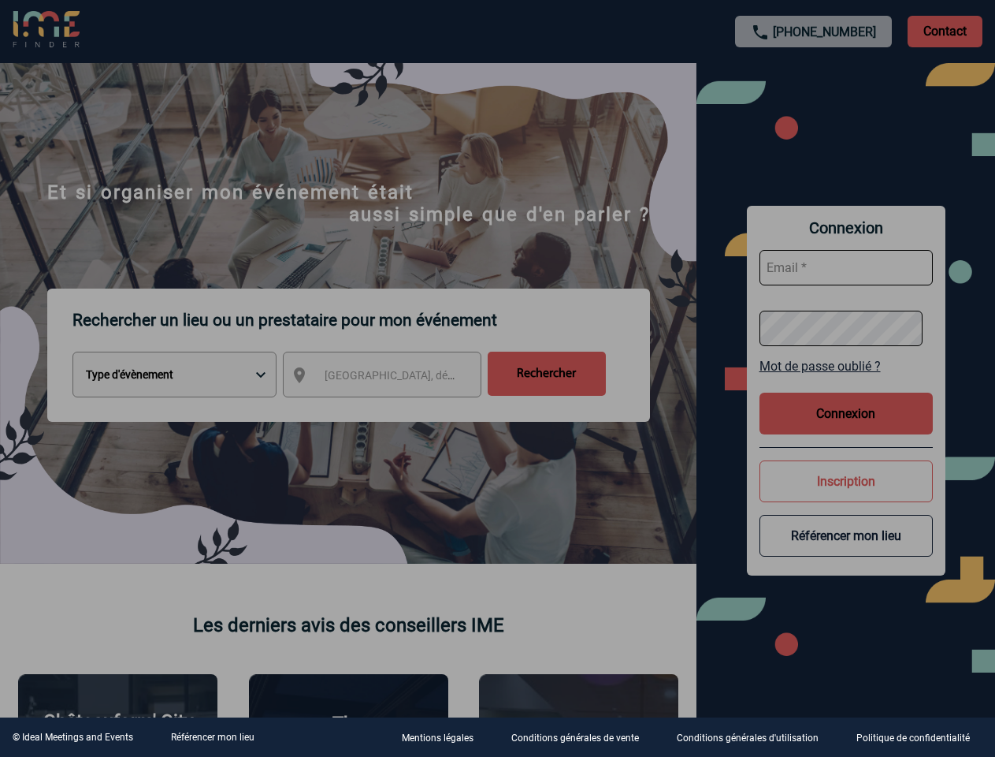 The height and width of the screenshot is (757, 995). What do you see at coordinates (920, 737) in the screenshot?
I see `a: Politique de confidentialité` at bounding box center [920, 737].